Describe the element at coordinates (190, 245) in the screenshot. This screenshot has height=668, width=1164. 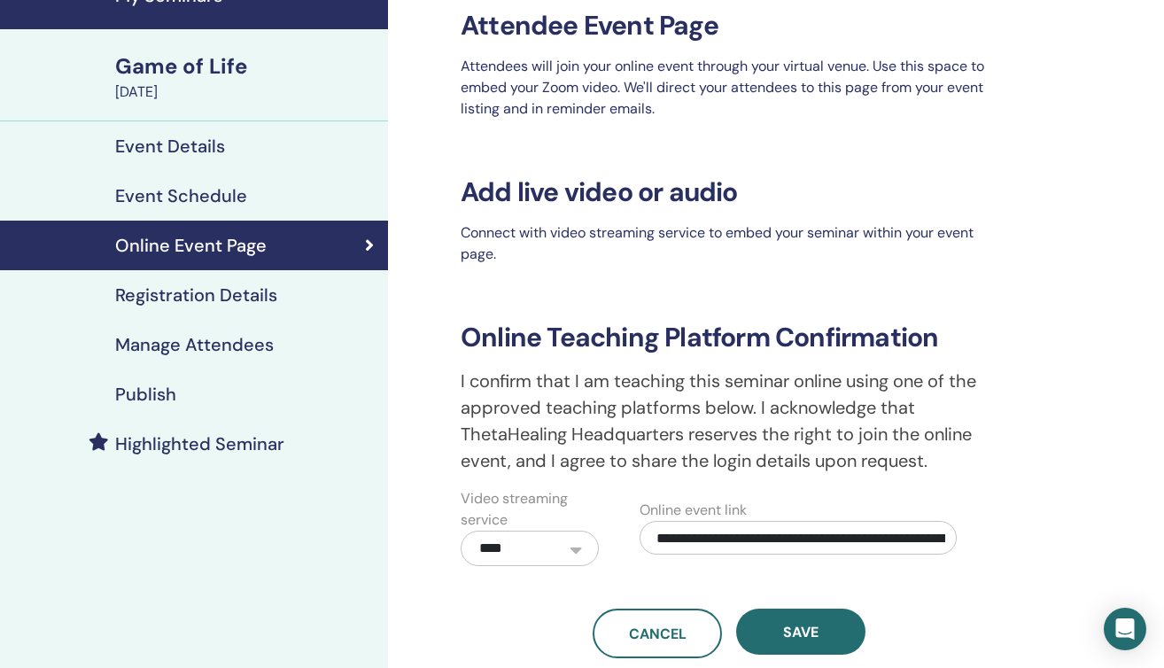
I see `h4: Online Event Page` at that location.